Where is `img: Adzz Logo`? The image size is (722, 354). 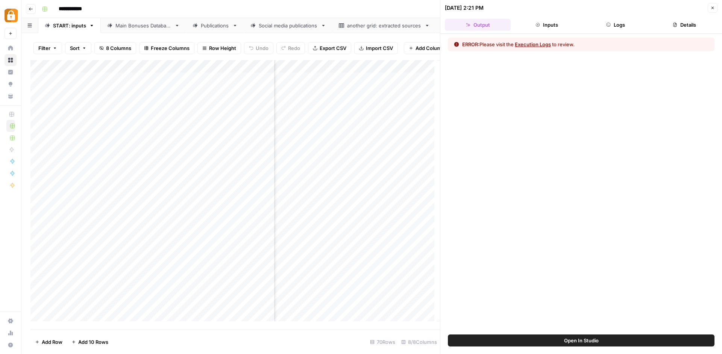
img: Adzz Logo is located at coordinates (11, 15).